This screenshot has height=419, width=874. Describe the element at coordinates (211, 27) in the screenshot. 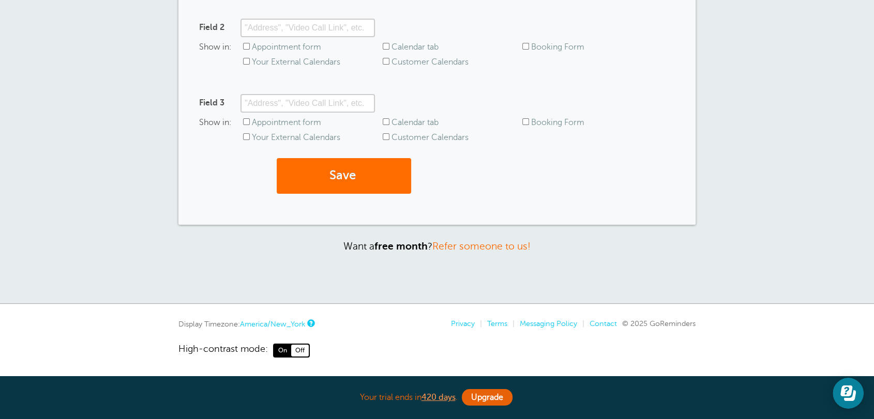

I see `label: Field 2` at that location.